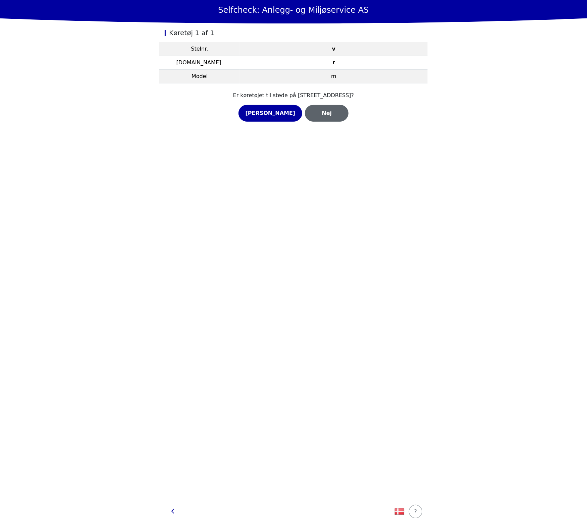  Describe the element at coordinates (326, 113) in the screenshot. I see `button: Nej` at that location.